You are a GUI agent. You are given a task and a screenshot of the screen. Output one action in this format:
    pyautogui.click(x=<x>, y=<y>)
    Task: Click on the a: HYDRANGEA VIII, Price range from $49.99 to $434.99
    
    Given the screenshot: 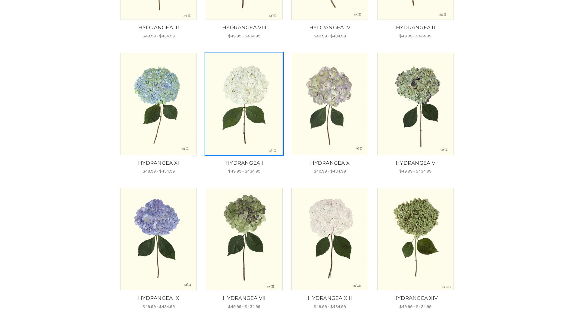 What is the action you would take?
    pyautogui.click(x=244, y=28)
    